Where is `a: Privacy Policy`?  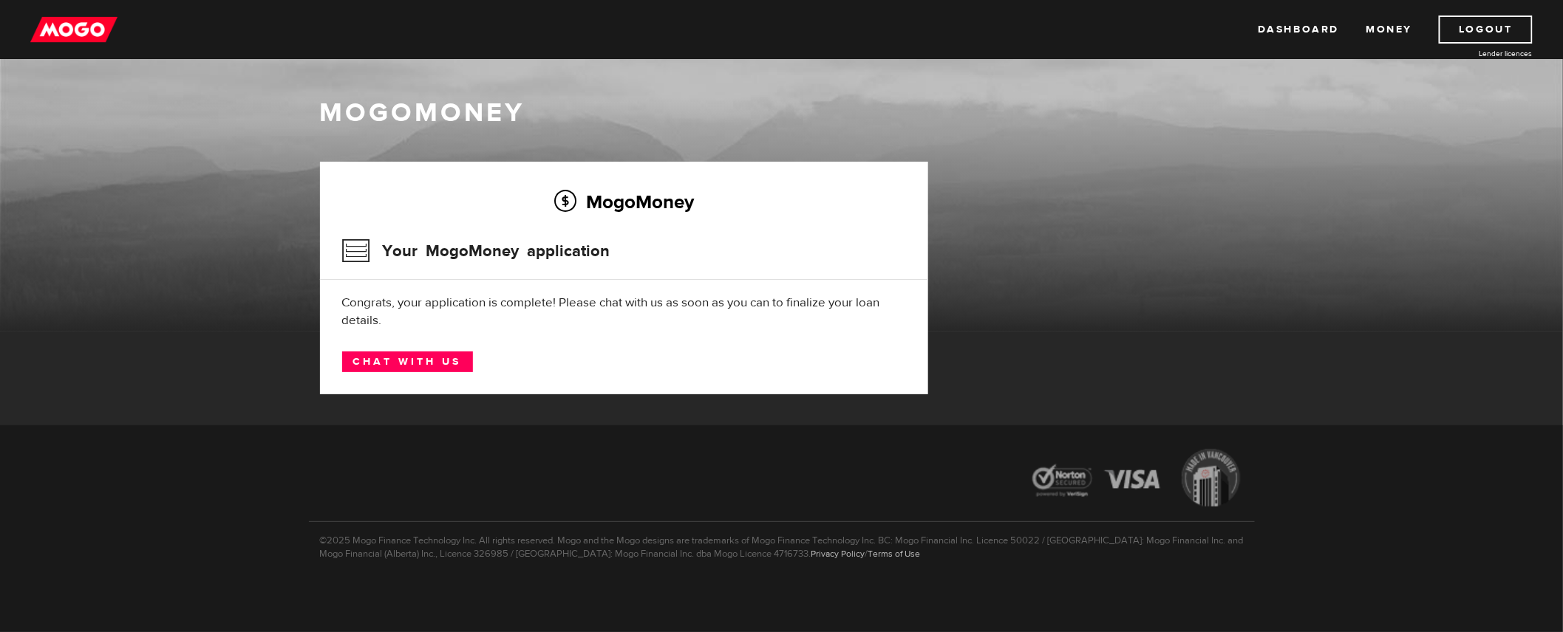 a: Privacy Policy is located at coordinates (838, 554).